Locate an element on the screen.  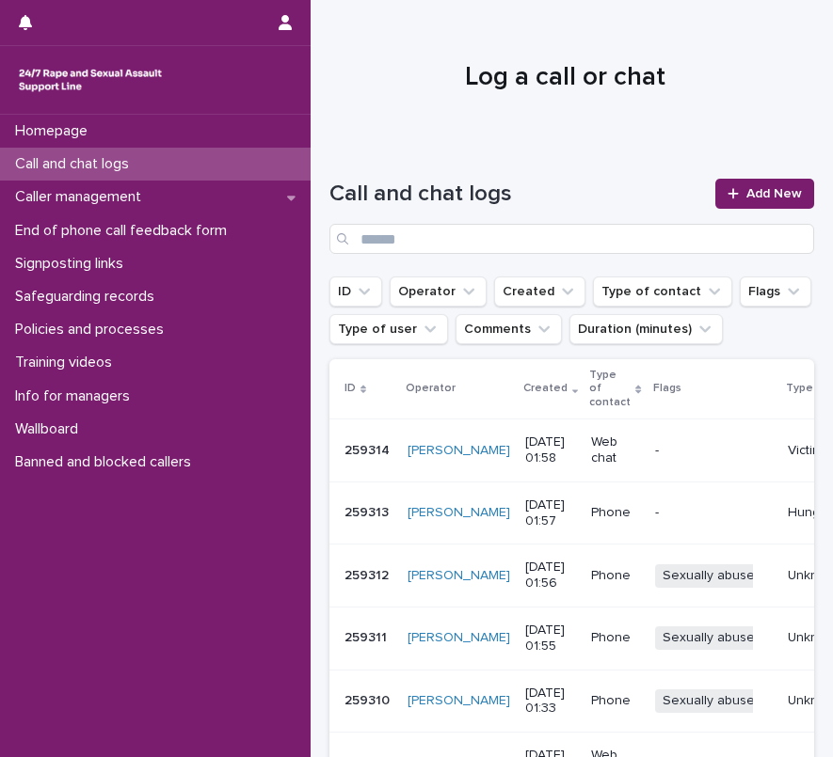
p: Policies and processes is located at coordinates (93, 329).